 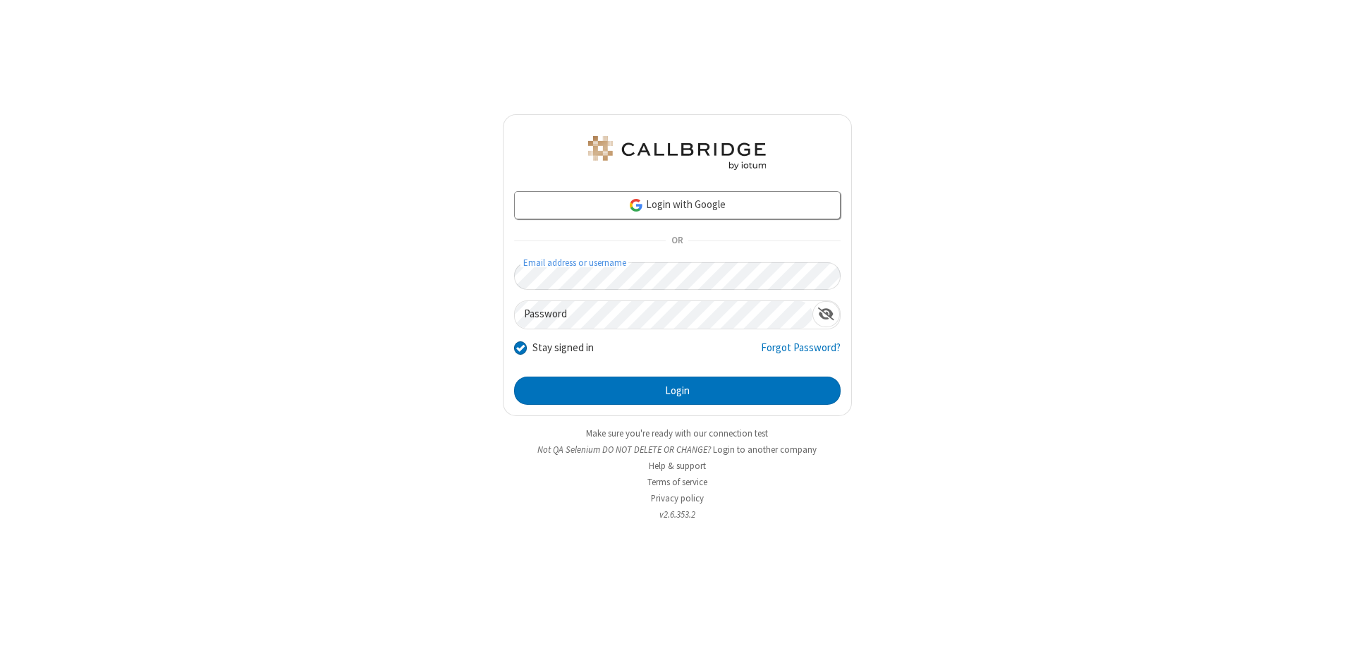 What do you see at coordinates (677, 153) in the screenshot?
I see `img: QA Selenium DO NOT DELETE OR CHANGE` at bounding box center [677, 153].